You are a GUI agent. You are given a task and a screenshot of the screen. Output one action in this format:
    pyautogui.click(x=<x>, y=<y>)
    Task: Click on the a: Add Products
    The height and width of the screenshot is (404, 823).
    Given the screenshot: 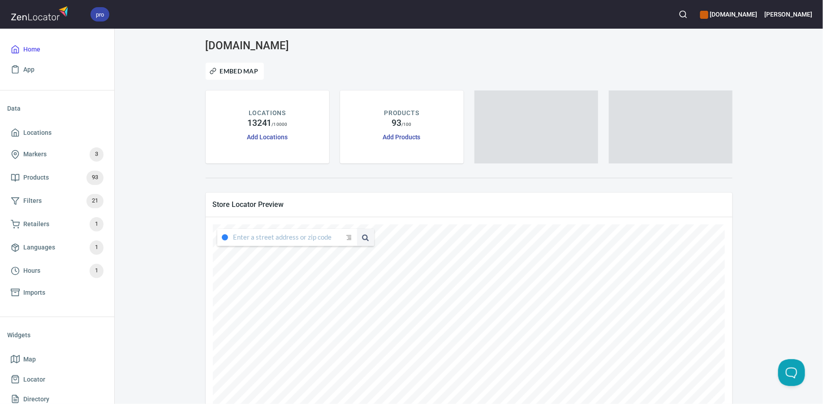 What is the action you would take?
    pyautogui.click(x=401, y=137)
    